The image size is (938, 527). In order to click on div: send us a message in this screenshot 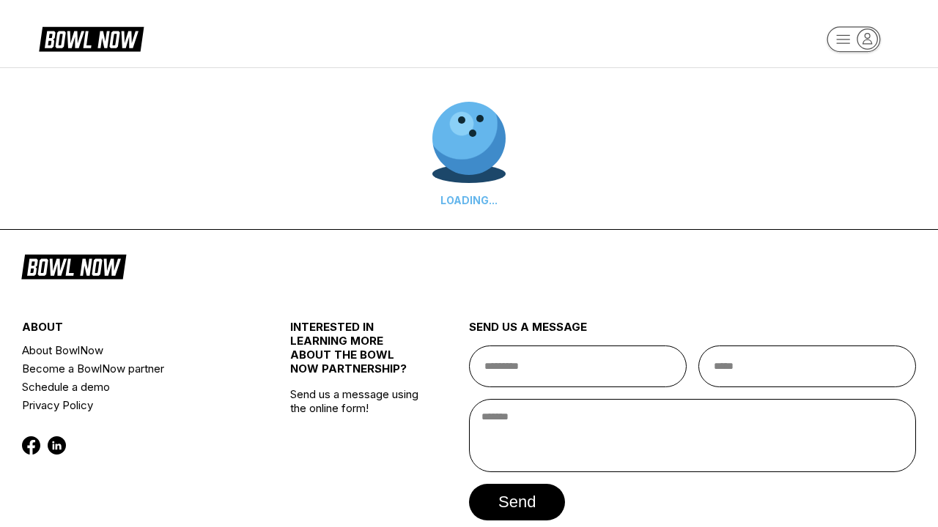, I will do `click(692, 333)`.